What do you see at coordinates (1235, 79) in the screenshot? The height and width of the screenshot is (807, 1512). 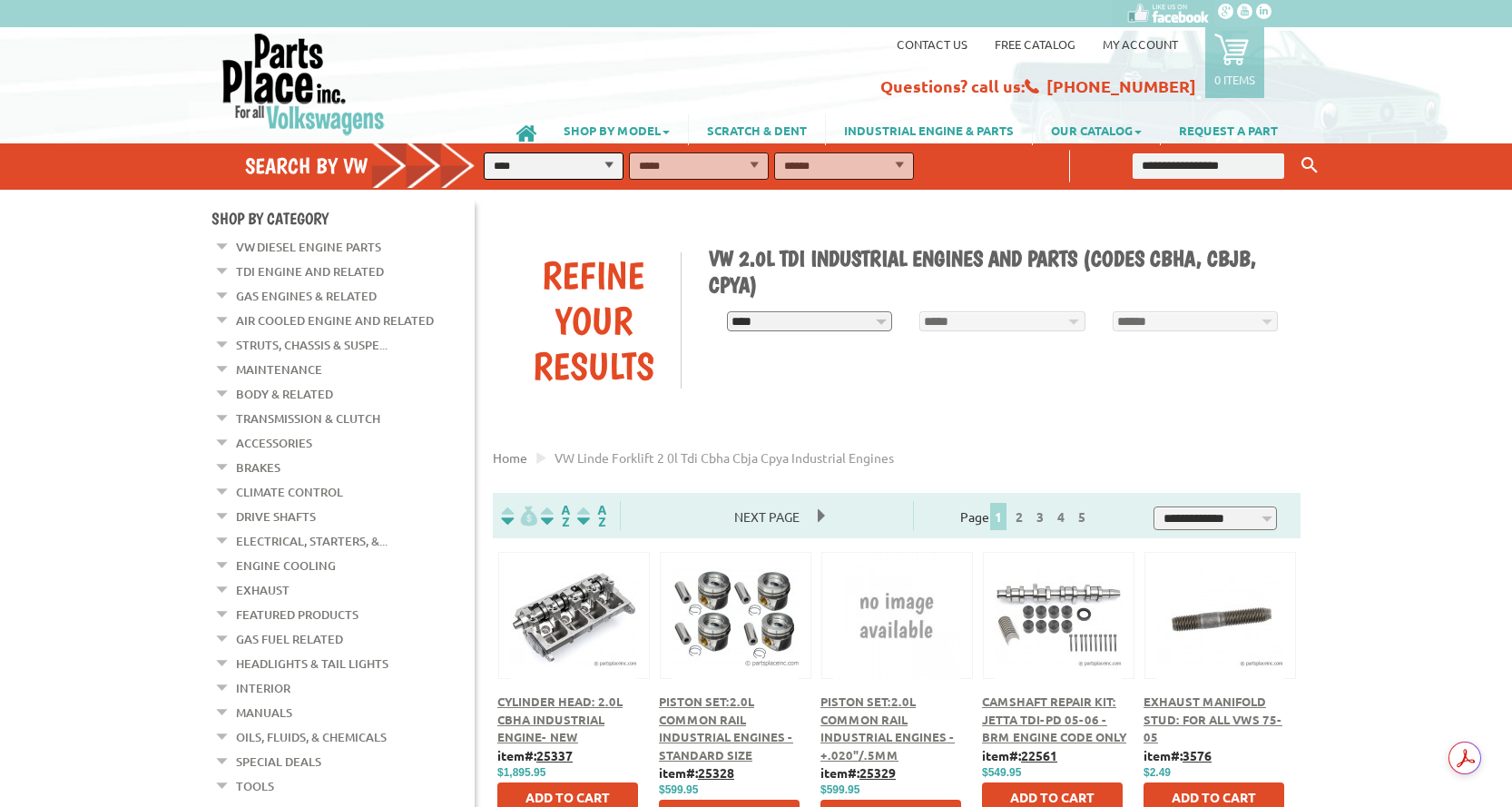 I see `p: 0 items` at bounding box center [1235, 79].